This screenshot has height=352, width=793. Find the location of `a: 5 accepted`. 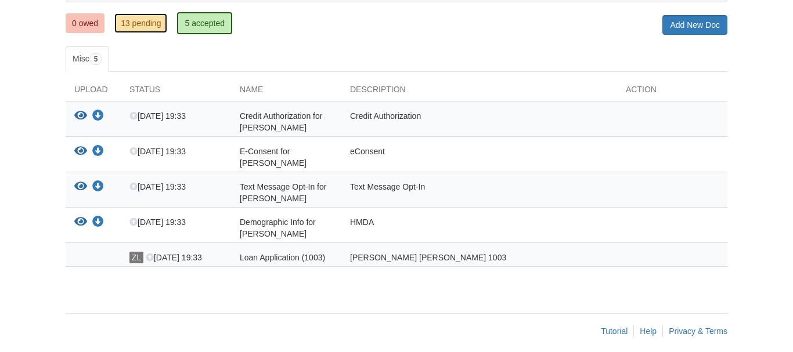

a: 5 accepted is located at coordinates (204, 23).